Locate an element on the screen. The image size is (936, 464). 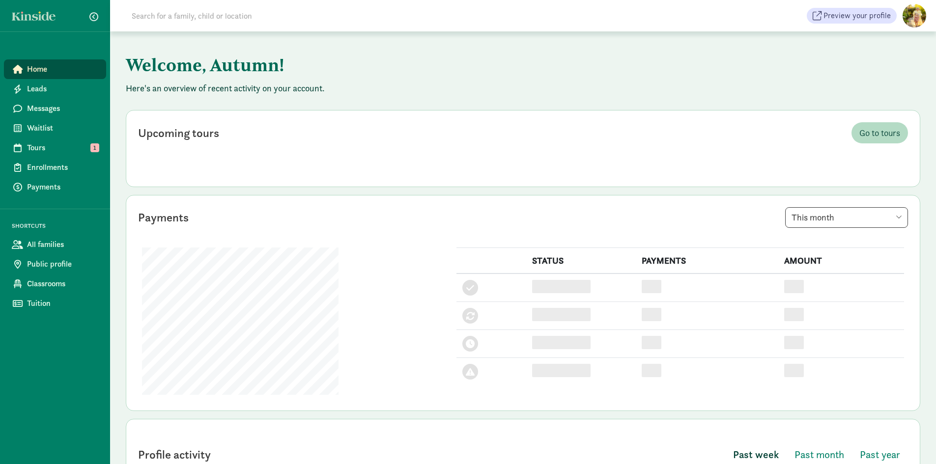
a: All families is located at coordinates (55, 245).